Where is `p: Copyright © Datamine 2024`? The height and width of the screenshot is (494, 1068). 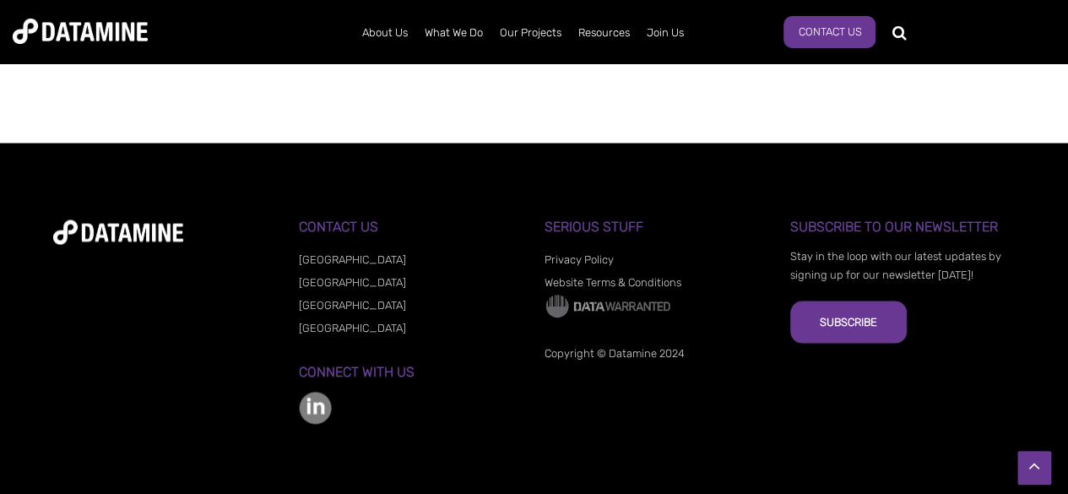 p: Copyright © Datamine 2024 is located at coordinates (657, 353).